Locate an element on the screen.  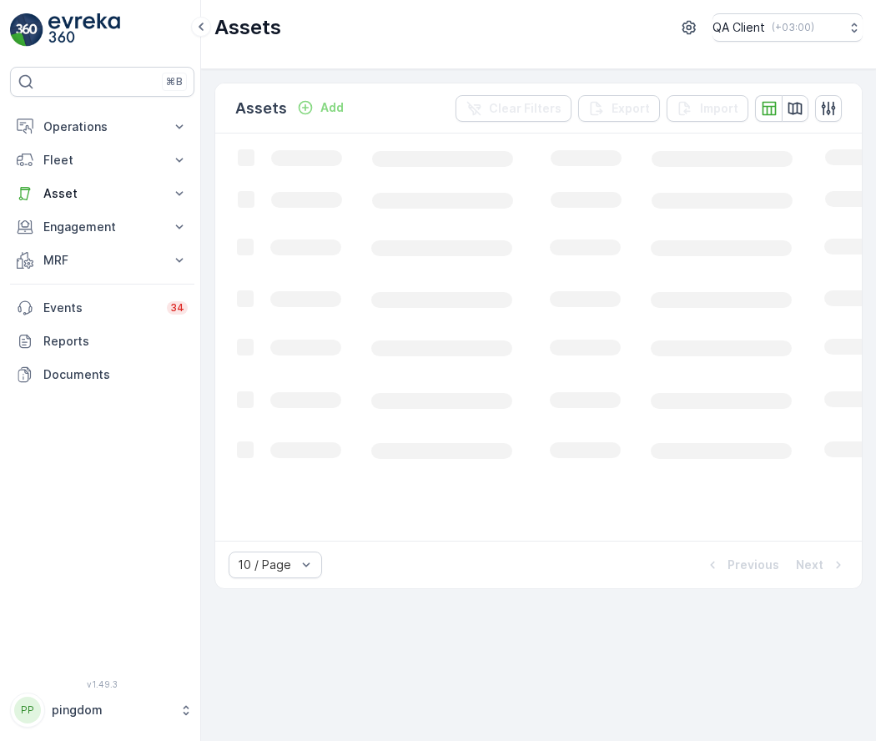
a: Reports is located at coordinates (102, 341).